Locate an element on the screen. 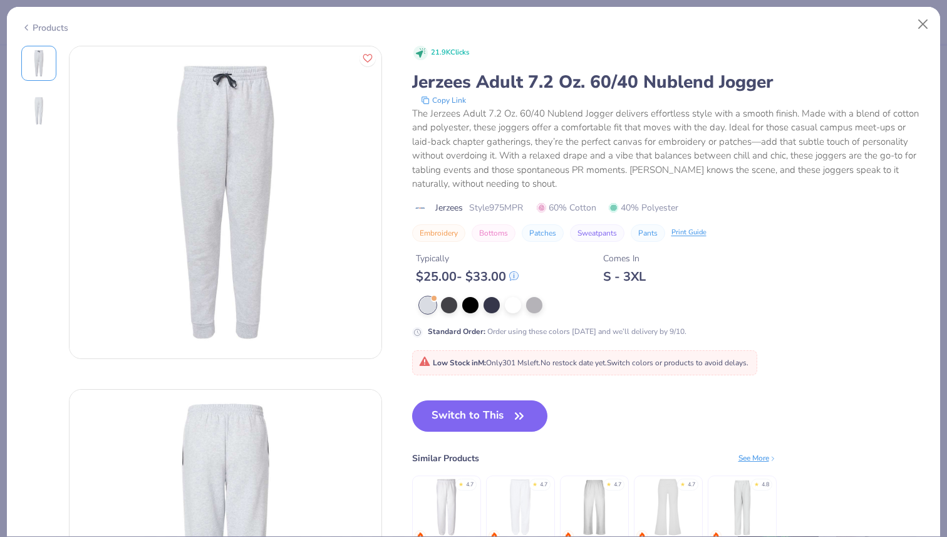 Image resolution: width=947 pixels, height=537 pixels. div: Products is located at coordinates (44, 28).